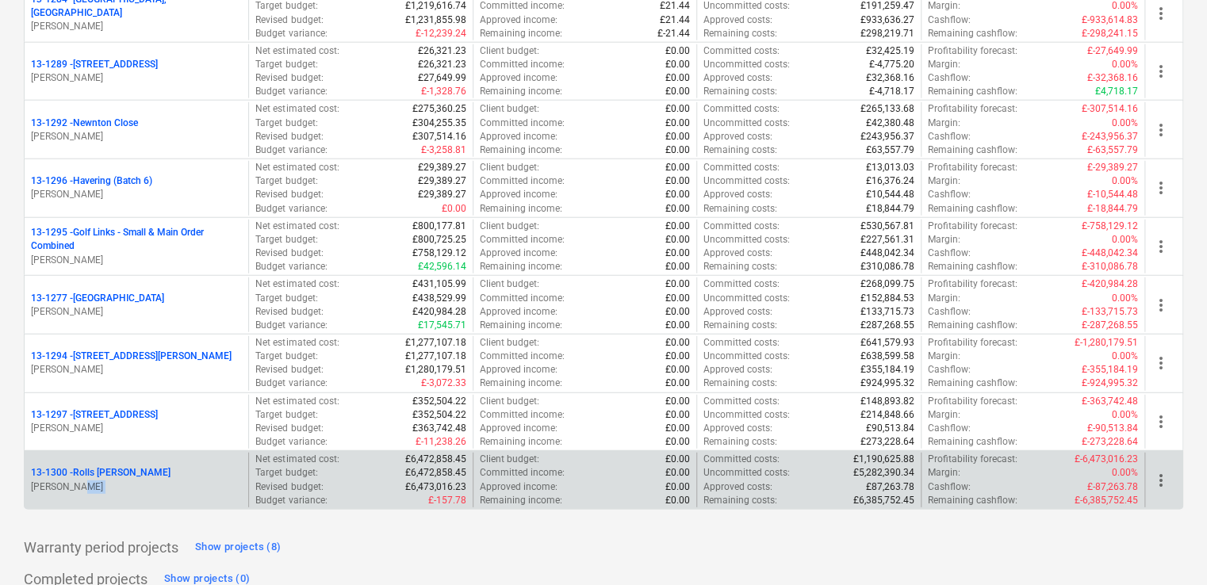 This screenshot has width=1207, height=585. What do you see at coordinates (441, 442) in the screenshot?
I see `p: £-11,238.26` at bounding box center [441, 442].